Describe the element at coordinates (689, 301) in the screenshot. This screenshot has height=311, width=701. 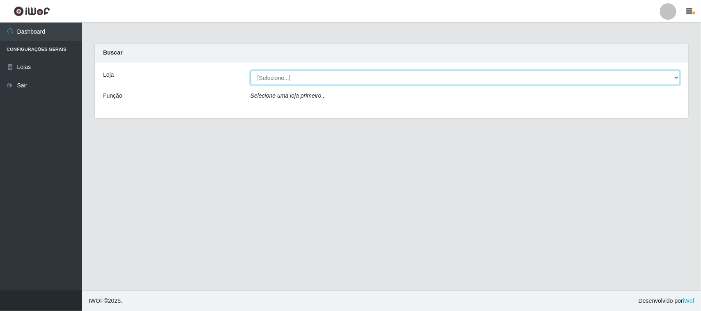
I see `a: iWof` at that location.